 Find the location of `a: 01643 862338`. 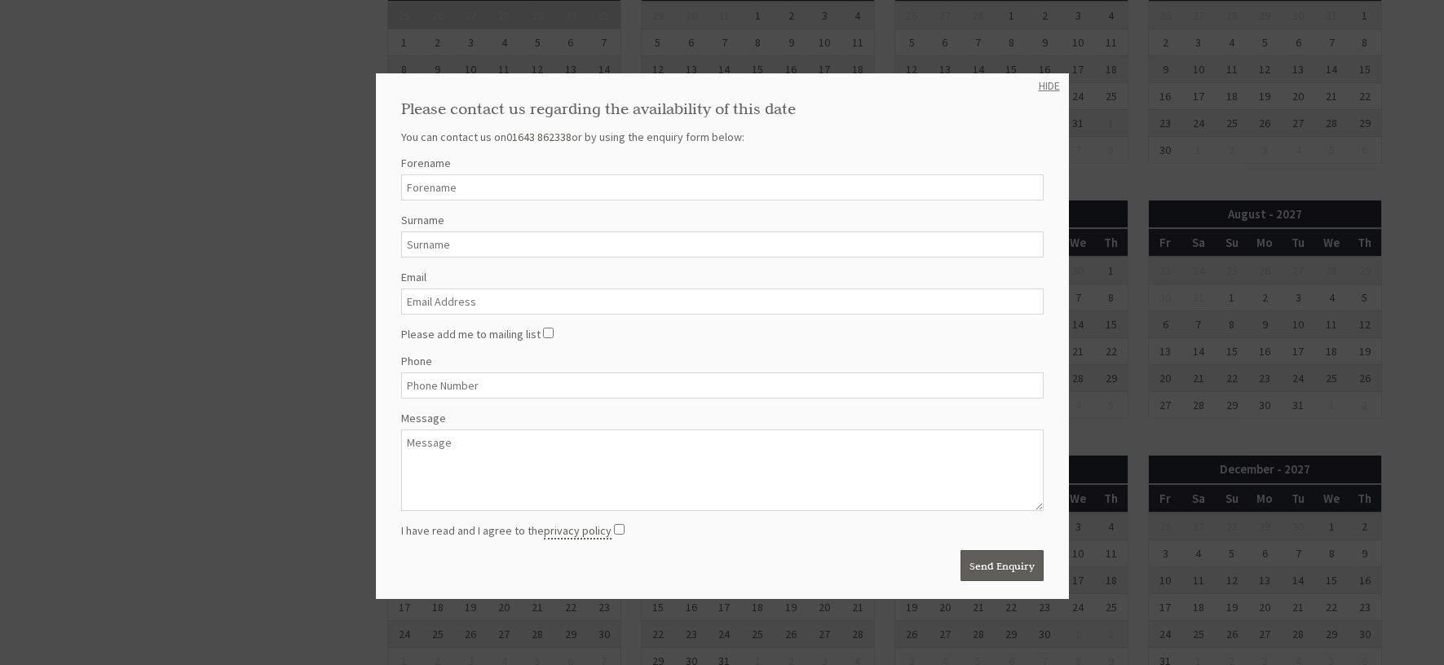

a: 01643 862338 is located at coordinates (539, 137).